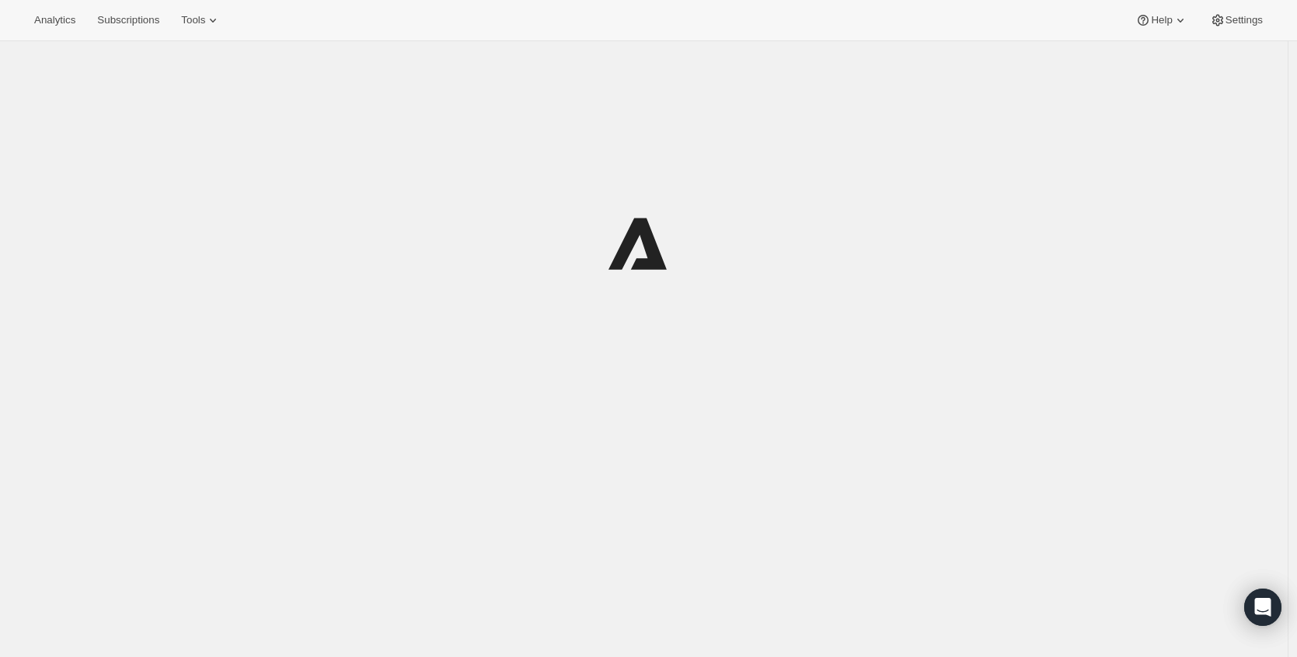 The height and width of the screenshot is (657, 1297). Describe the element at coordinates (1263, 607) in the screenshot. I see `div: Open Intercom Messenger` at that location.